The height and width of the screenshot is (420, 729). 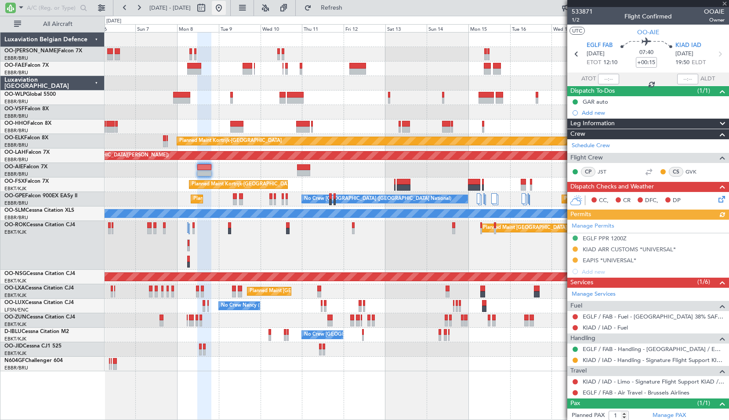 What do you see at coordinates (612, 187) in the screenshot?
I see `span: Dispatch Checks and Weather` at bounding box center [612, 187].